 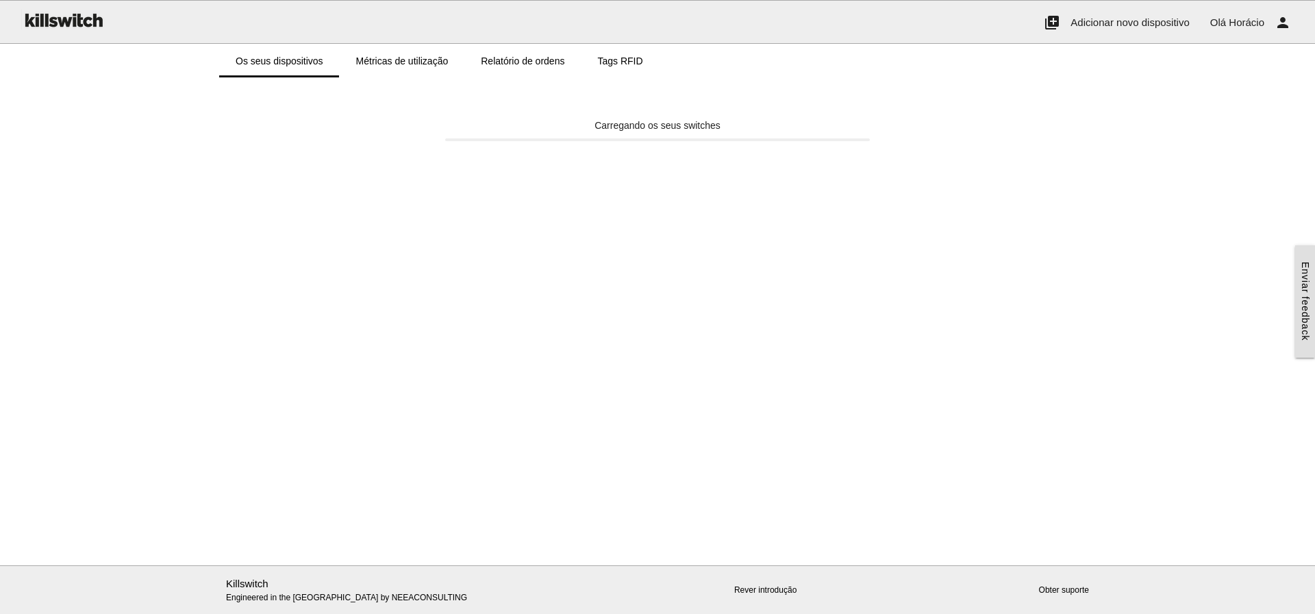 I want to click on i: person, so click(x=1283, y=23).